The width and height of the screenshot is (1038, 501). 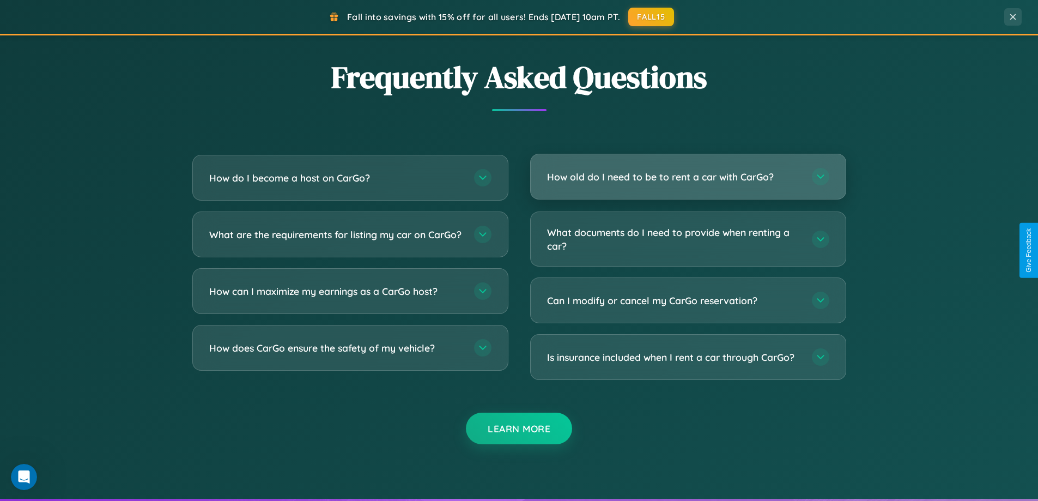 I want to click on h3: How can I maximize my earnings as a CarGo host?, so click(x=336, y=291).